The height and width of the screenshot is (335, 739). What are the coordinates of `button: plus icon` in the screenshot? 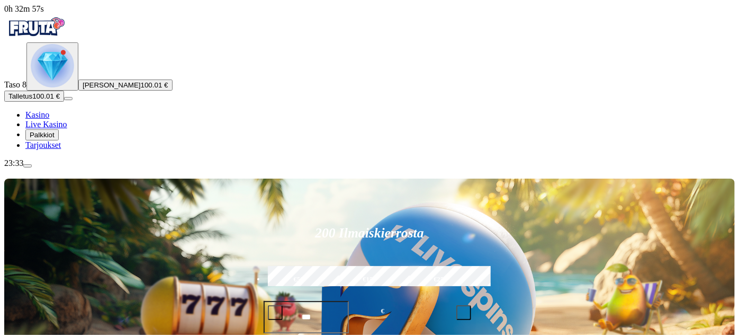 It's located at (464, 312).